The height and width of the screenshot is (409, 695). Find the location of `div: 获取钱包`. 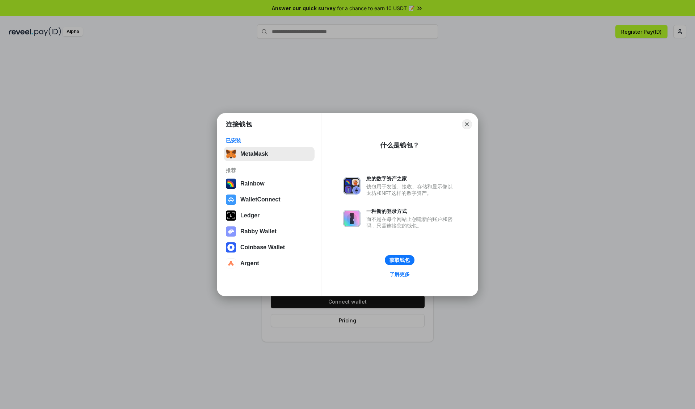

div: 获取钱包 is located at coordinates (400, 260).